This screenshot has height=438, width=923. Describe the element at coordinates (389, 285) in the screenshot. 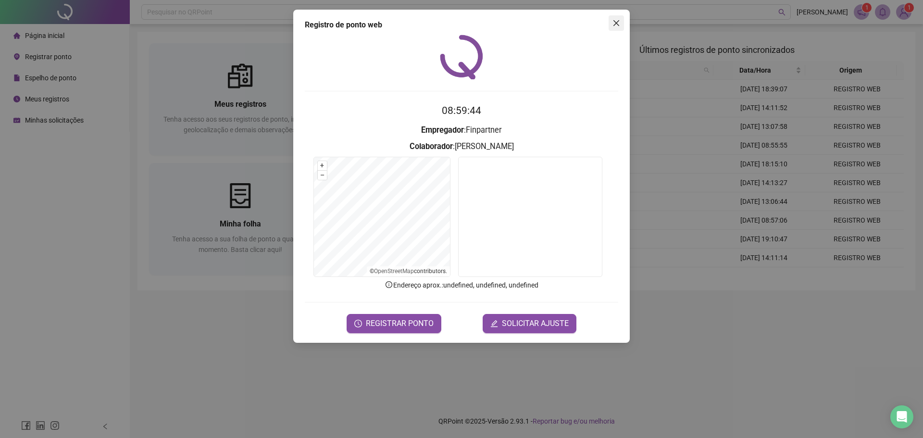

I see `span: info-circle` at that location.